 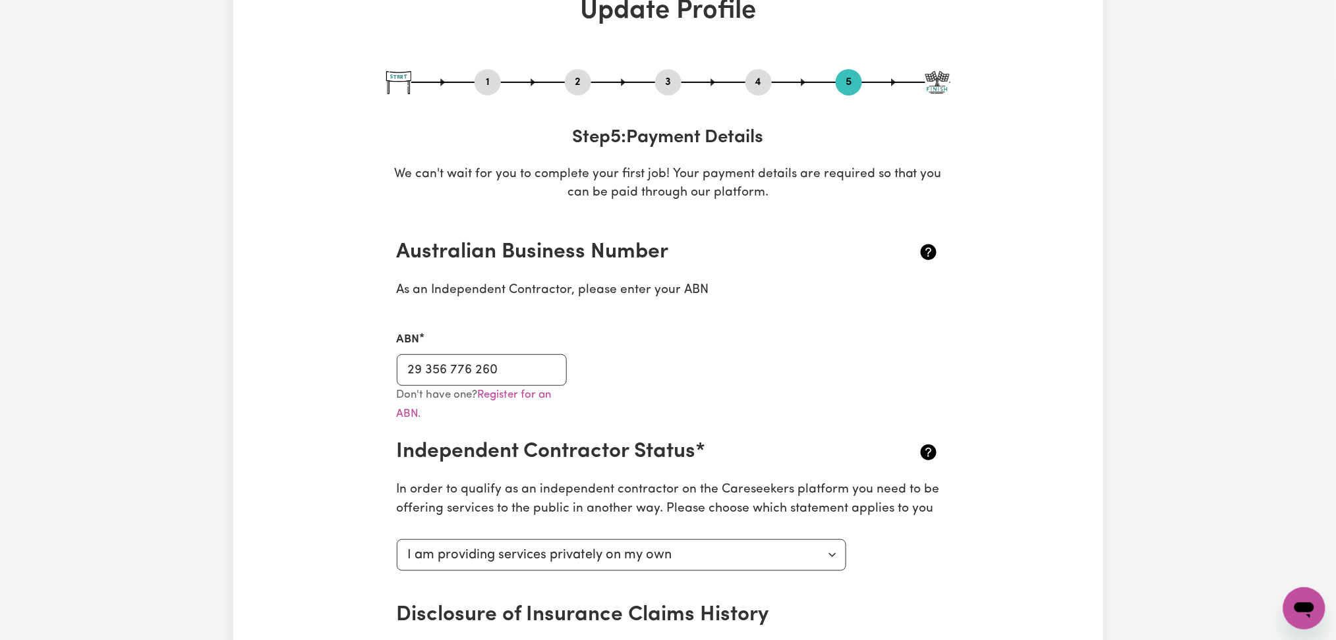 What do you see at coordinates (668, 82) in the screenshot?
I see `button: Go to step 3` at bounding box center [668, 82].